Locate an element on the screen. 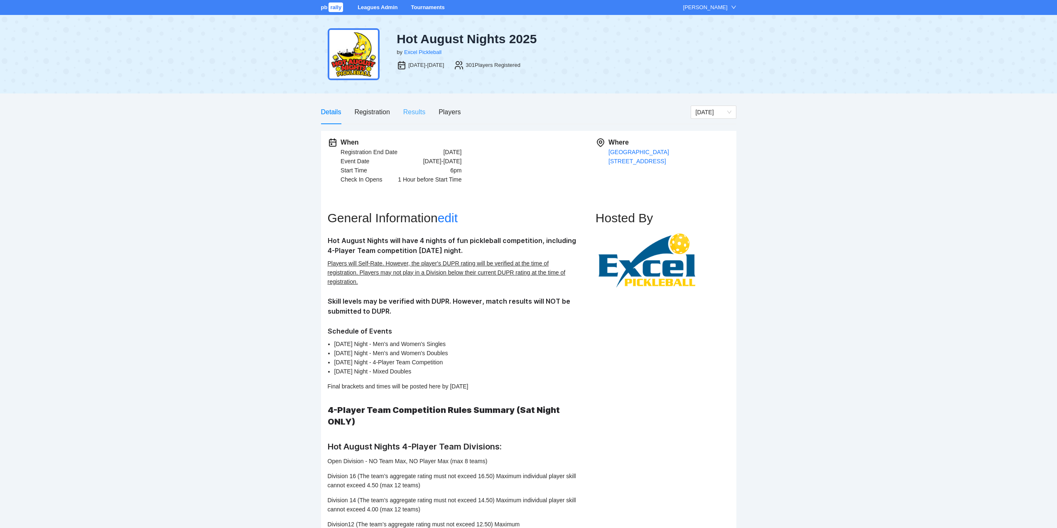 The image size is (1057, 528). div: Hot August Nights 2025 is located at coordinates (494, 39).